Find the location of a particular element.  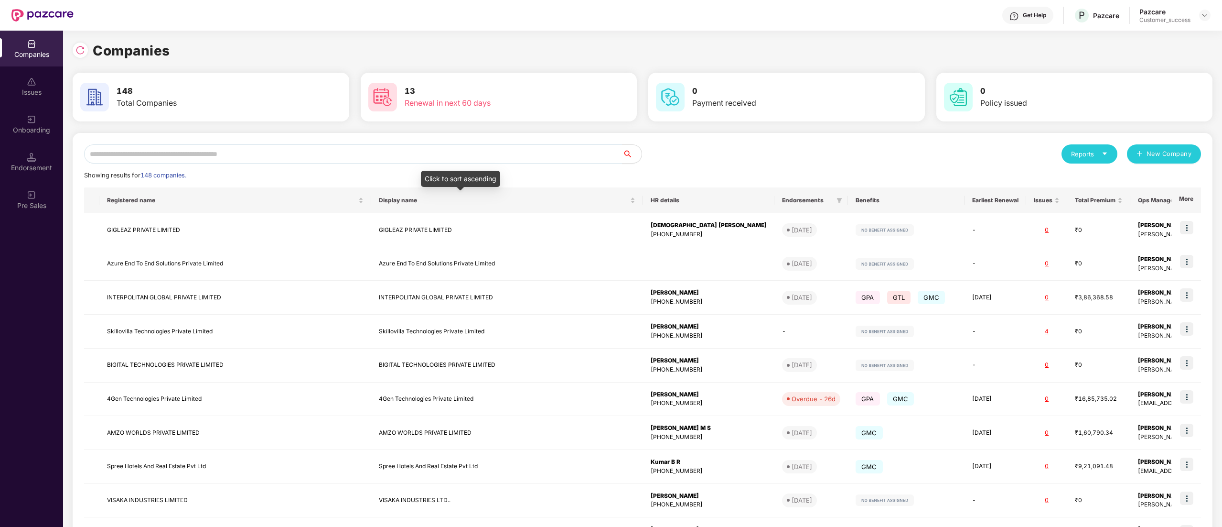

img: svg+xml;base64,PHN2ZyBpZD0iSGVscC0zMngzMiIgeG1sbnM9Imh0dHA6Ly93d3cudzMub3JnLzIwMDAvc3ZnIiB3aWR0aD... is located at coordinates (1015, 16).